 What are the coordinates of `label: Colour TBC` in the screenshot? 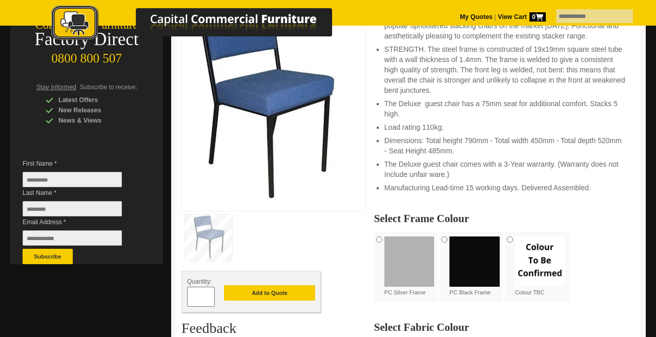 It's located at (541, 266).